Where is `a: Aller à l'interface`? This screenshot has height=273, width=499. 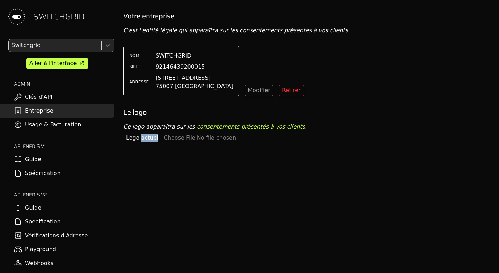
a: Aller à l'interface is located at coordinates (57, 63).